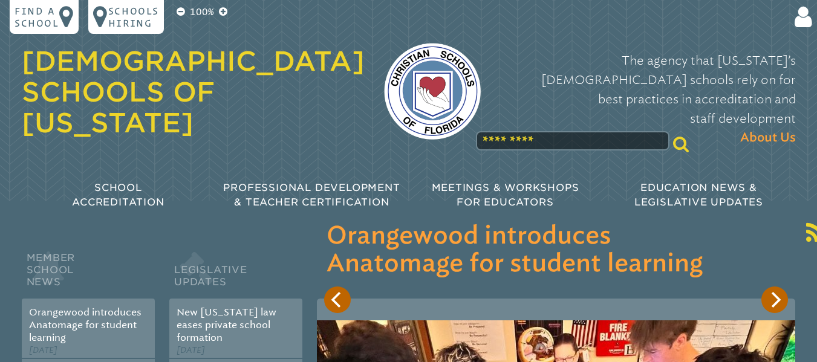 This screenshot has height=362, width=817. I want to click on button: Next, so click(775, 300).